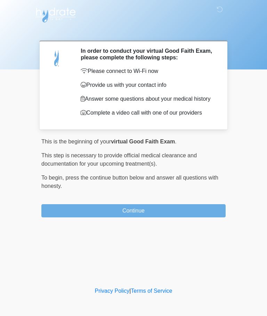 The width and height of the screenshot is (267, 316). I want to click on img: Agent Avatar, so click(57, 58).